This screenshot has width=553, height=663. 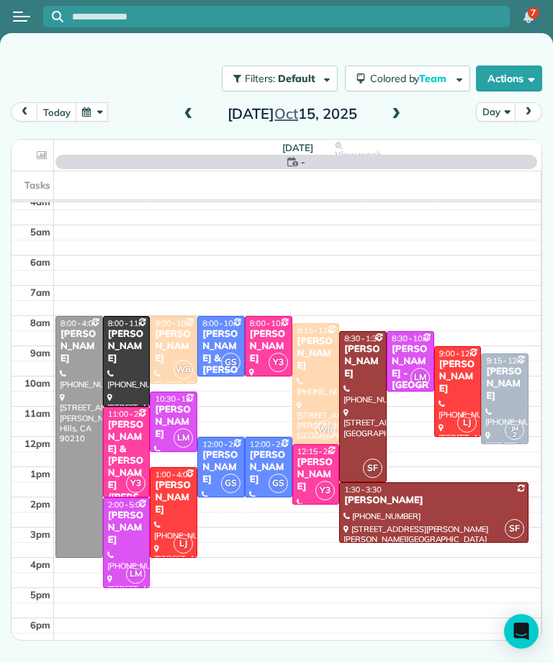 What do you see at coordinates (363, 490) in the screenshot?
I see `span: 1:30 - 3:30` at bounding box center [363, 490].